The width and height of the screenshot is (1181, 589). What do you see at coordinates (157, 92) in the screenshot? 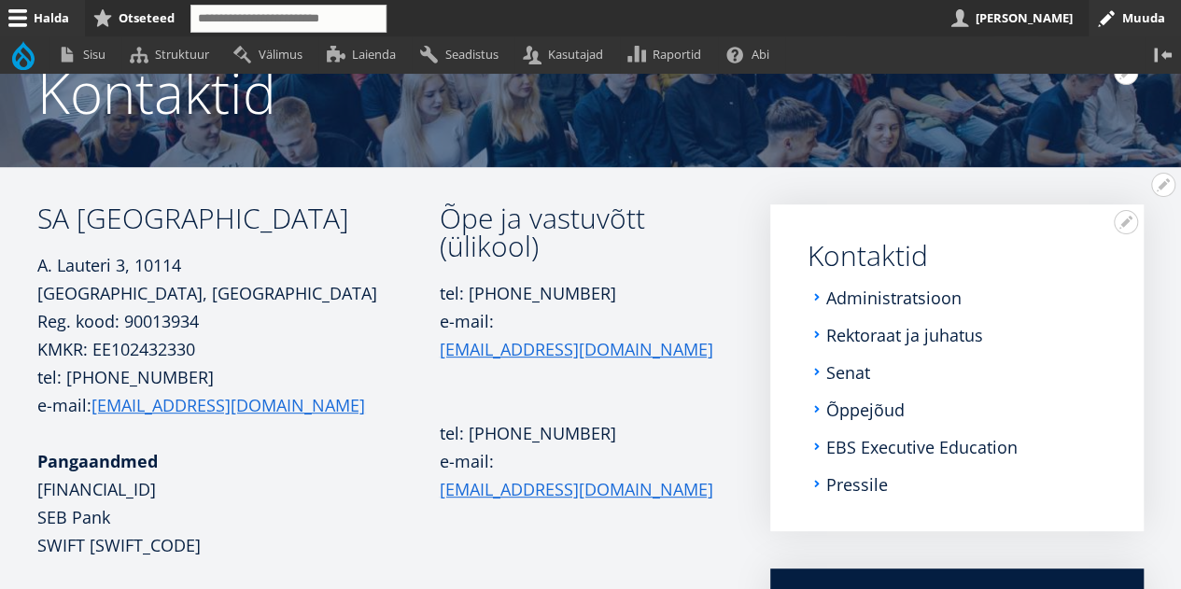
I see `span: Kontaktid` at bounding box center [157, 92].